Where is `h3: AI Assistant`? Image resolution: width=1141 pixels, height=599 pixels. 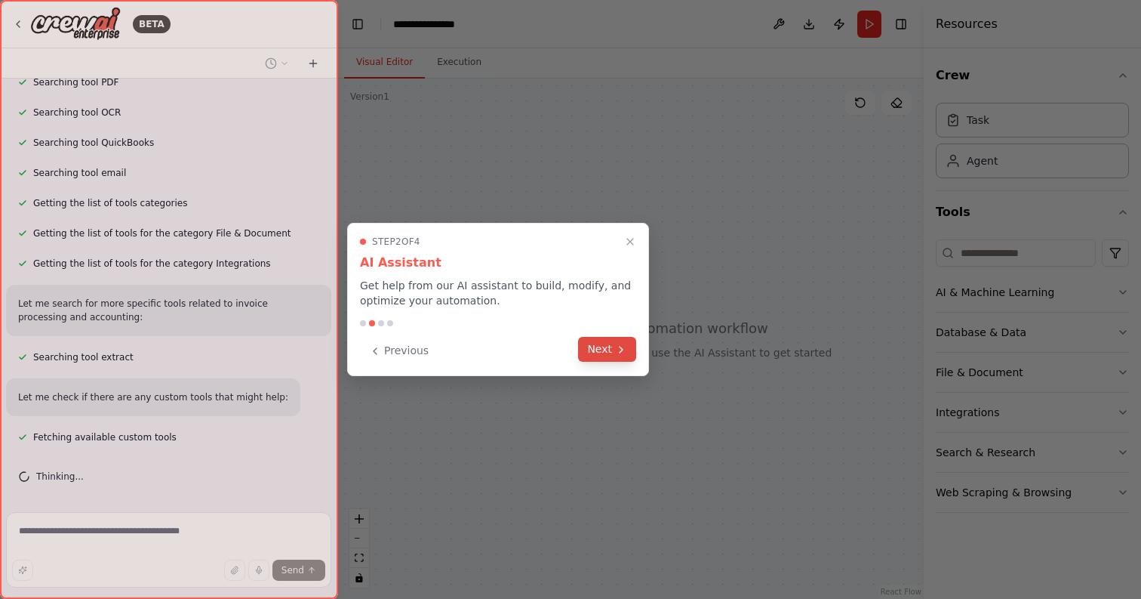 h3: AI Assistant is located at coordinates (498, 263).